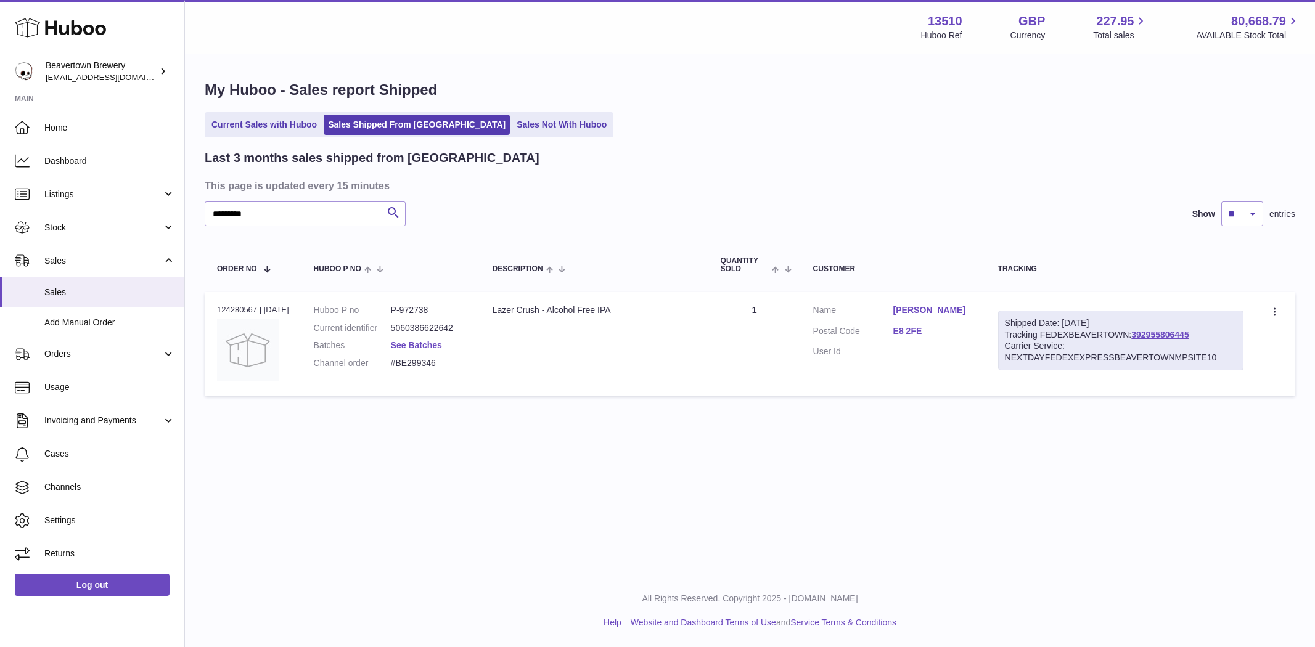 The image size is (1315, 647). What do you see at coordinates (264, 125) in the screenshot?
I see `a: Current Sales with Huboo` at bounding box center [264, 125].